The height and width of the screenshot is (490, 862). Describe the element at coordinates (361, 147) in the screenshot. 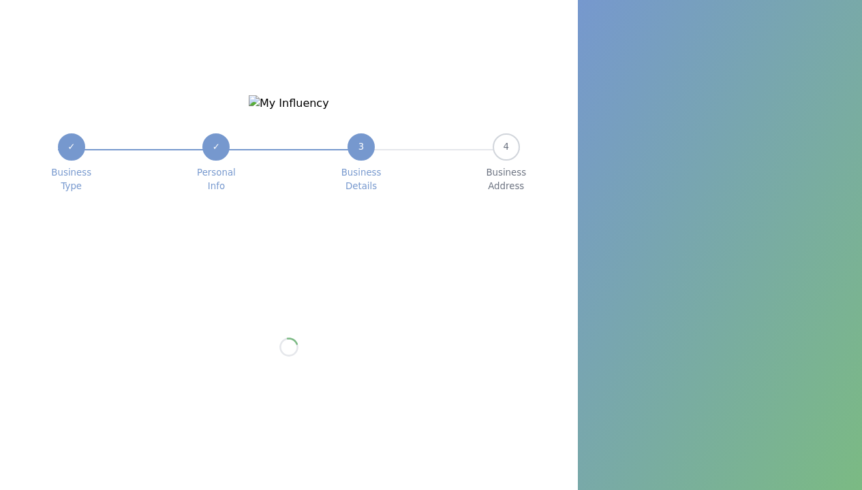

I see `div: 3` at that location.